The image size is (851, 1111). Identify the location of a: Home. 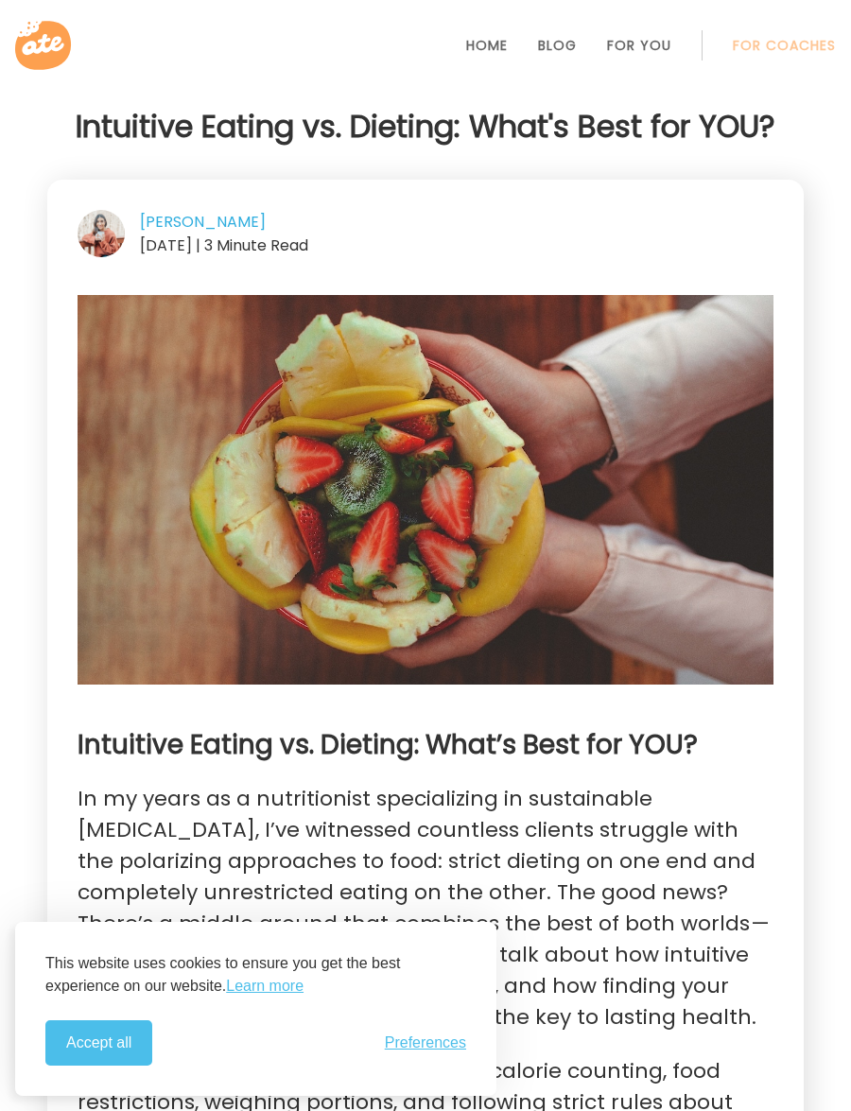
(487, 45).